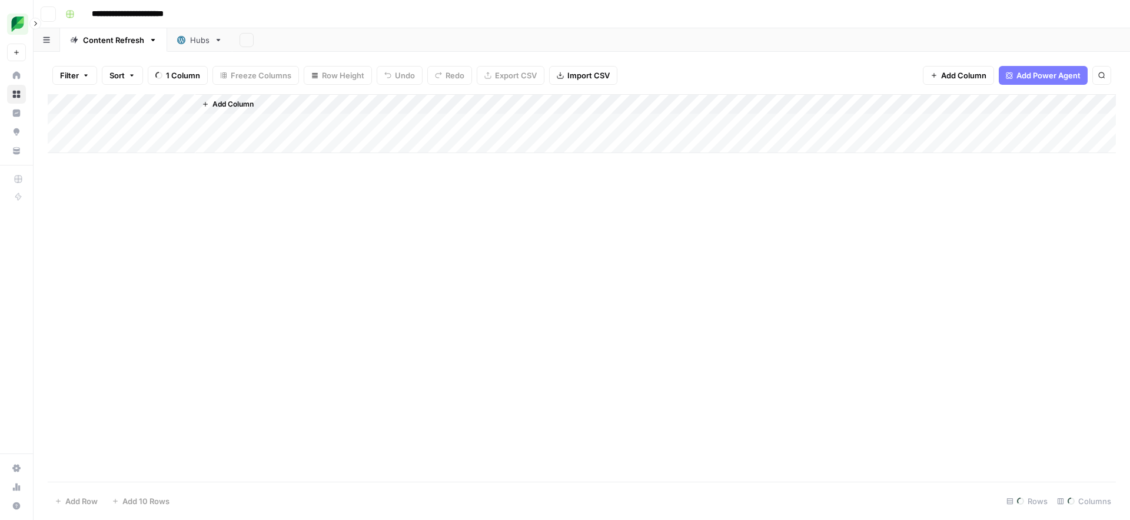 The image size is (1130, 520). I want to click on a: Insights, so click(16, 113).